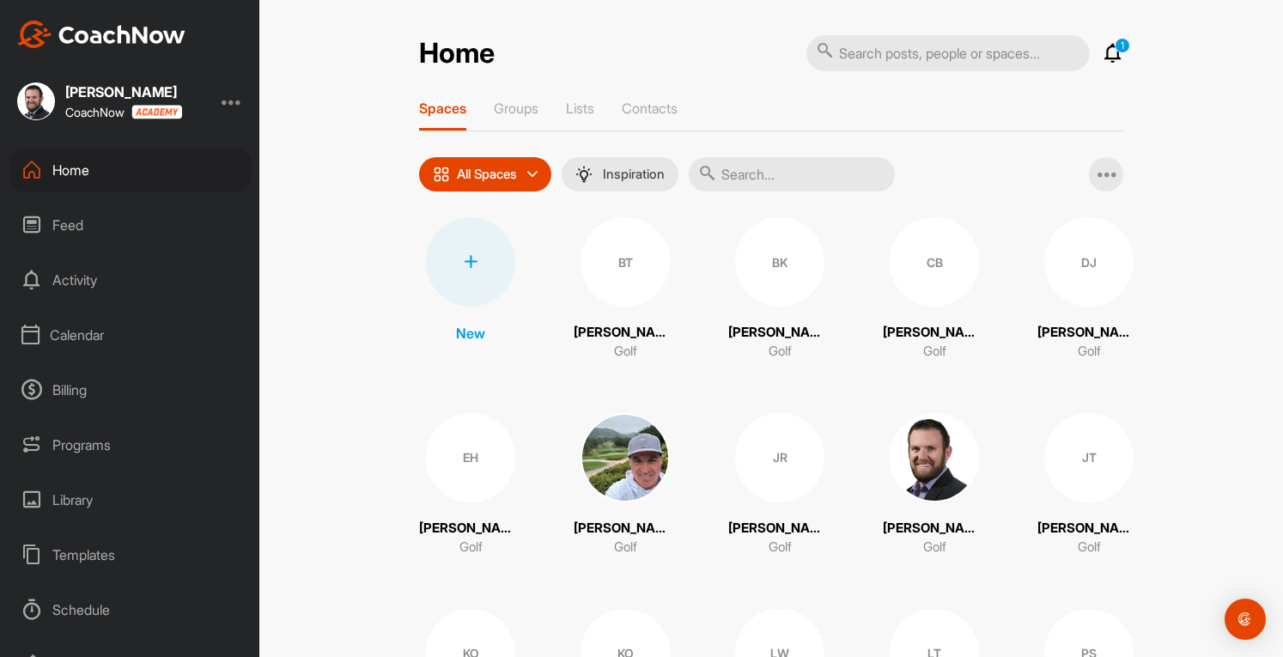 Image resolution: width=1283 pixels, height=657 pixels. Describe the element at coordinates (1089, 262) in the screenshot. I see `div: DJ` at that location.